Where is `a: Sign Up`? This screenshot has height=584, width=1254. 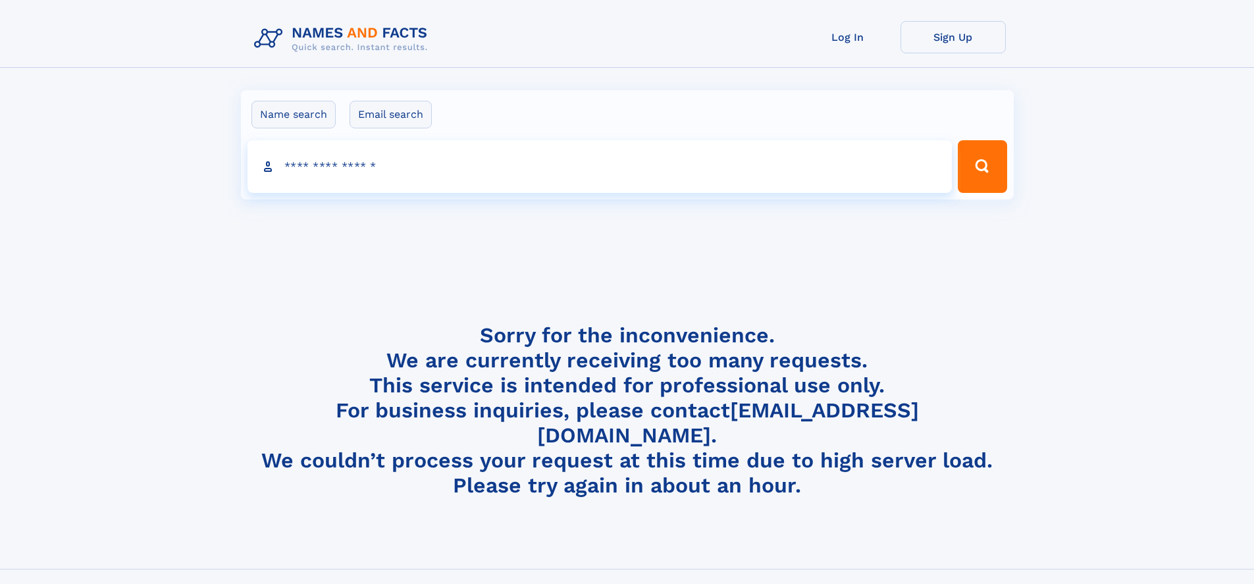 a: Sign Up is located at coordinates (953, 37).